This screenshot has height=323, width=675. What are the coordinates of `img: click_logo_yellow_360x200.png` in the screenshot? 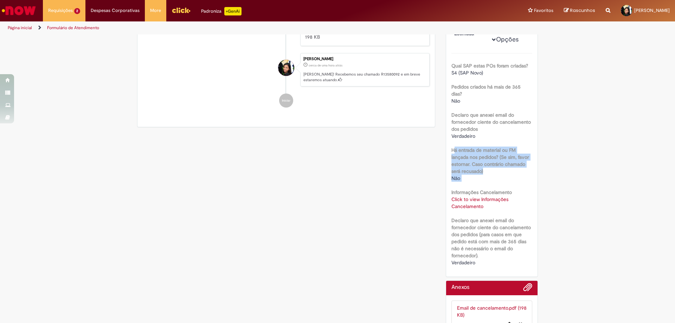 It's located at (181, 10).